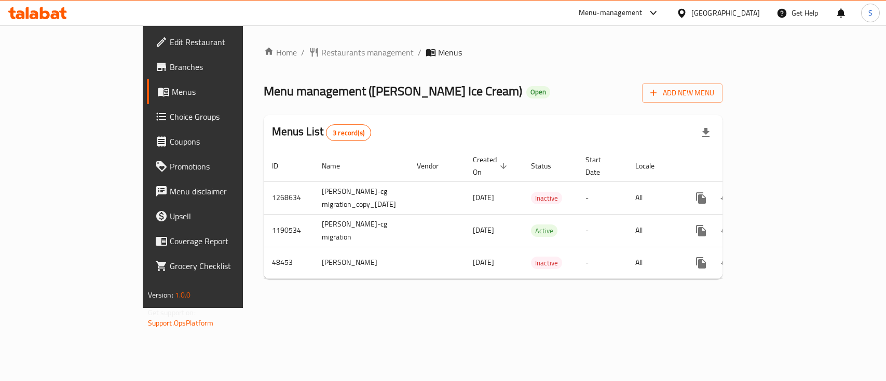 Image resolution: width=886 pixels, height=381 pixels. I want to click on span: Promotions, so click(226, 167).